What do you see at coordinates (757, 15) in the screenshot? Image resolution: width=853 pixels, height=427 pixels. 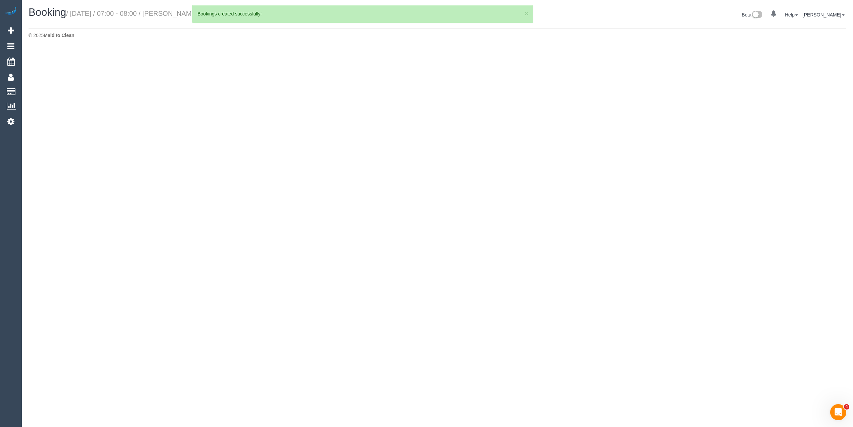 I see `img: New interface` at bounding box center [757, 15].